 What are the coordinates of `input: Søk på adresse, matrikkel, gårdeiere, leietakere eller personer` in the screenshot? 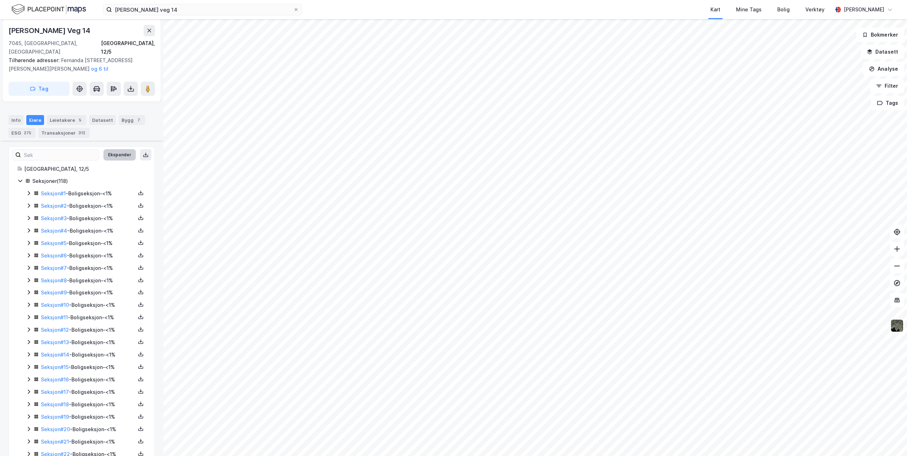 It's located at (203, 10).